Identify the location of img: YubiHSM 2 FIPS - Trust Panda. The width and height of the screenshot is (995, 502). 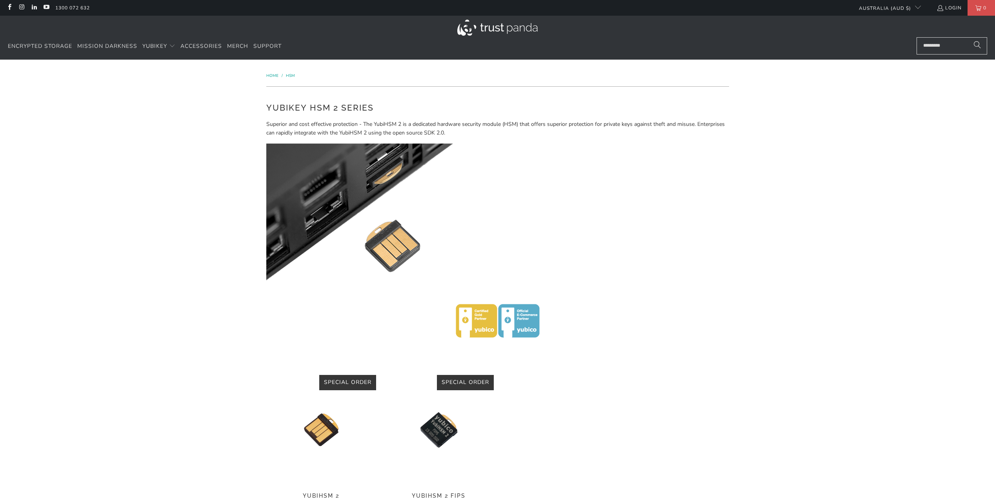
(439, 430).